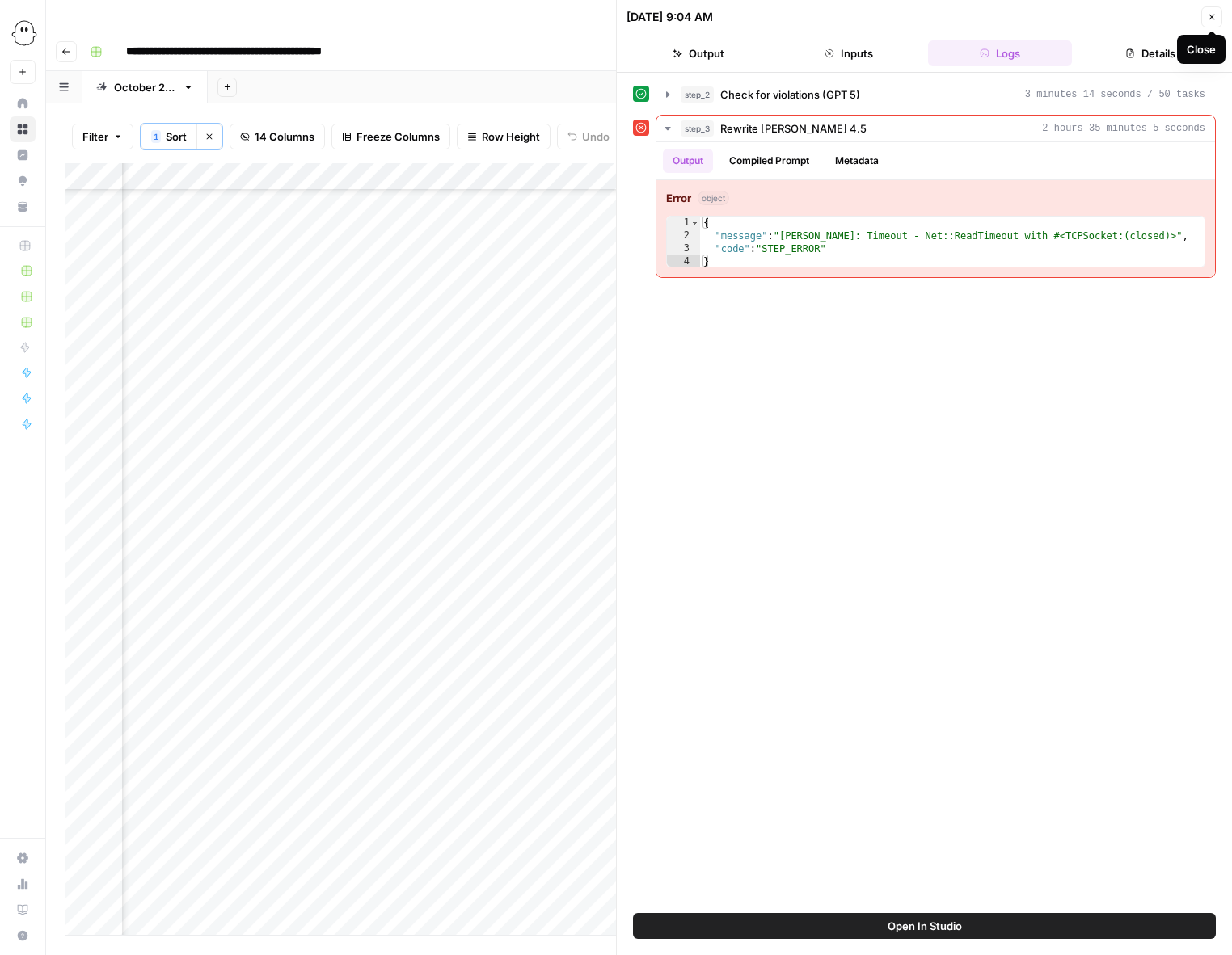 The height and width of the screenshot is (955, 1232). Describe the element at coordinates (23, 858) in the screenshot. I see `a: Settings` at that location.